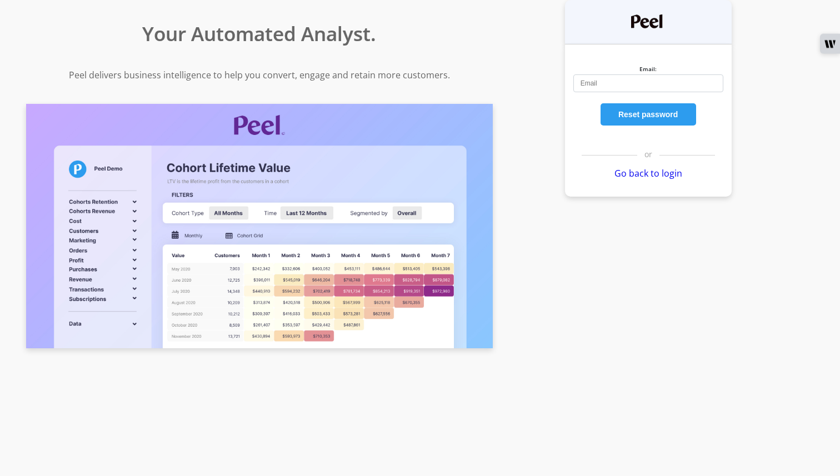 This screenshot has height=476, width=840. I want to click on a: Go back to login, so click(648, 173).